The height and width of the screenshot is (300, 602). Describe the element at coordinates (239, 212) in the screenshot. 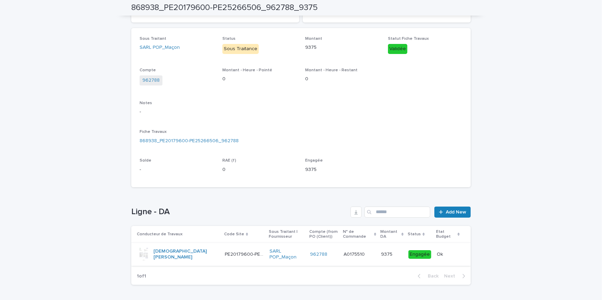

I see `h1: Ligne - DA` at that location.